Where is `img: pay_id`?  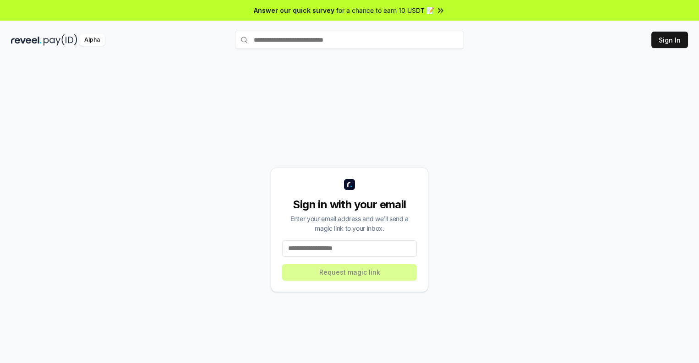
img: pay_id is located at coordinates (60, 40).